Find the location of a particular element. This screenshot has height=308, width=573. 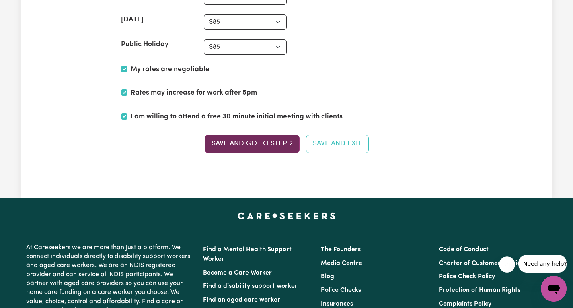

a: Charter of Customer Service is located at coordinates (481, 263).